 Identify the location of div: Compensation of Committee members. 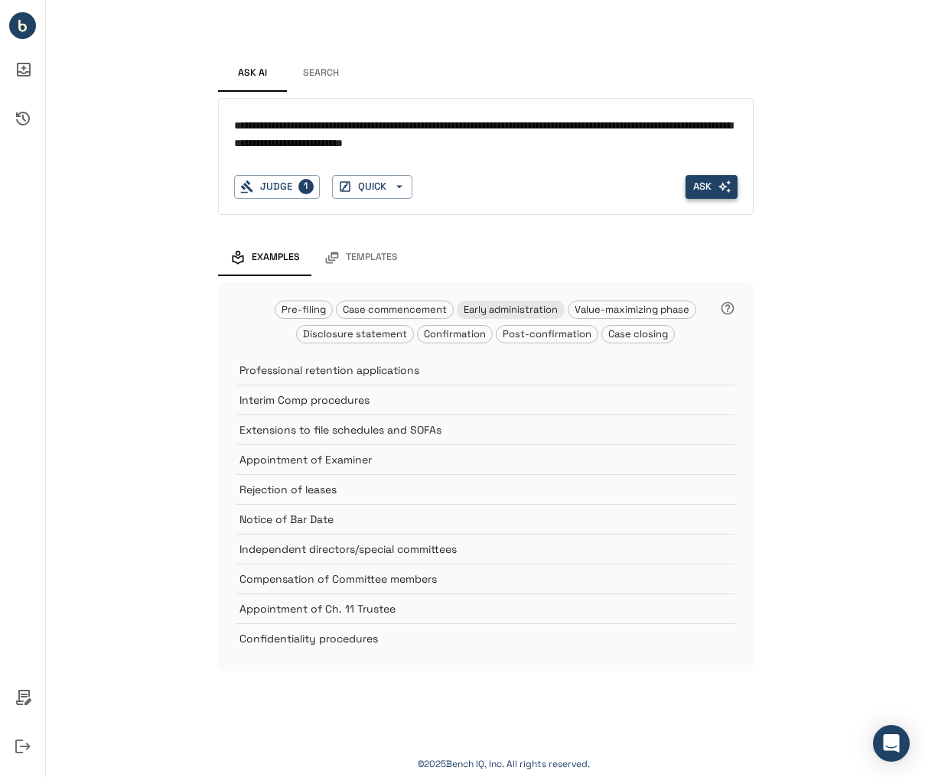
(486, 578).